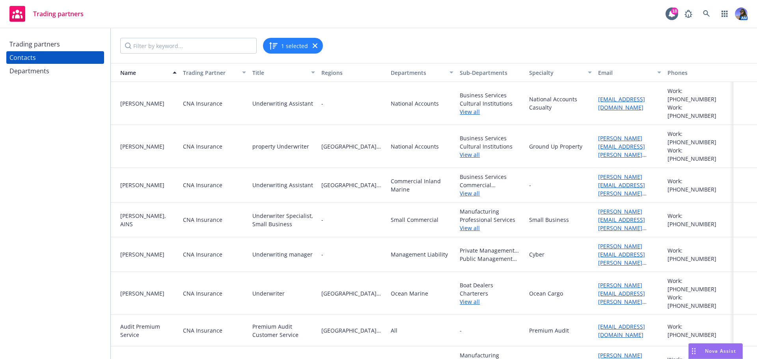 This screenshot has width=757, height=359. What do you see at coordinates (491, 73) in the screenshot?
I see `button: Sub-Departments` at bounding box center [491, 73].